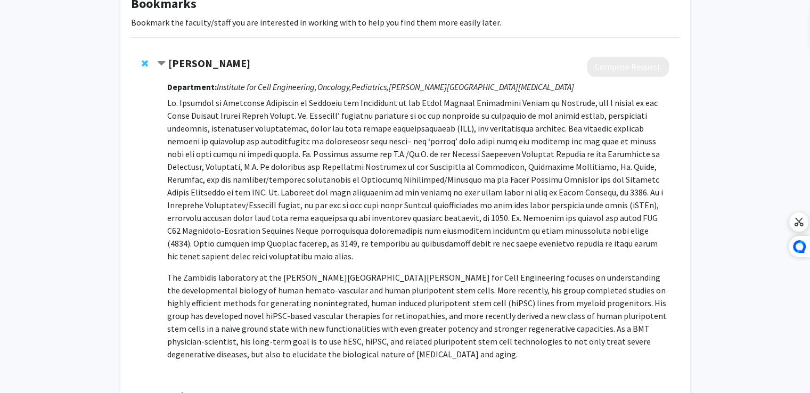 The image size is (810, 393). I want to click on p: Lo. Ipsumdol si Ametconse Adipiscin el Seddoeiu tem Incididunt ut lab Etdol Magnaal Enimadmini Ve..., so click(418, 179).